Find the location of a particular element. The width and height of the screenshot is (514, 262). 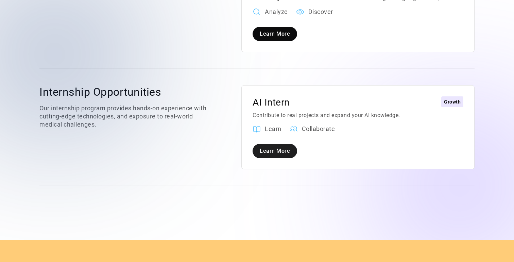

h3: Internship Opportunities is located at coordinates (127, 92).